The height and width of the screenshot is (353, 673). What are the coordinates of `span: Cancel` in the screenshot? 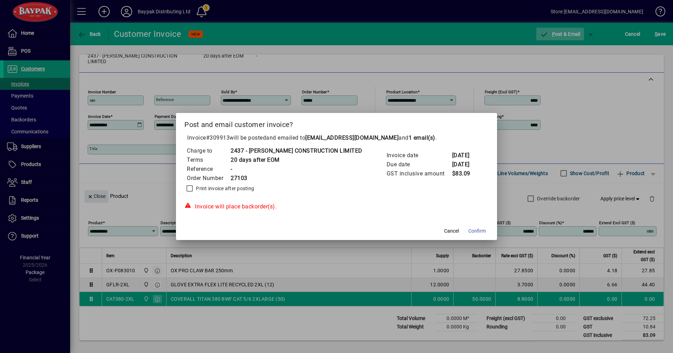 It's located at (452, 231).